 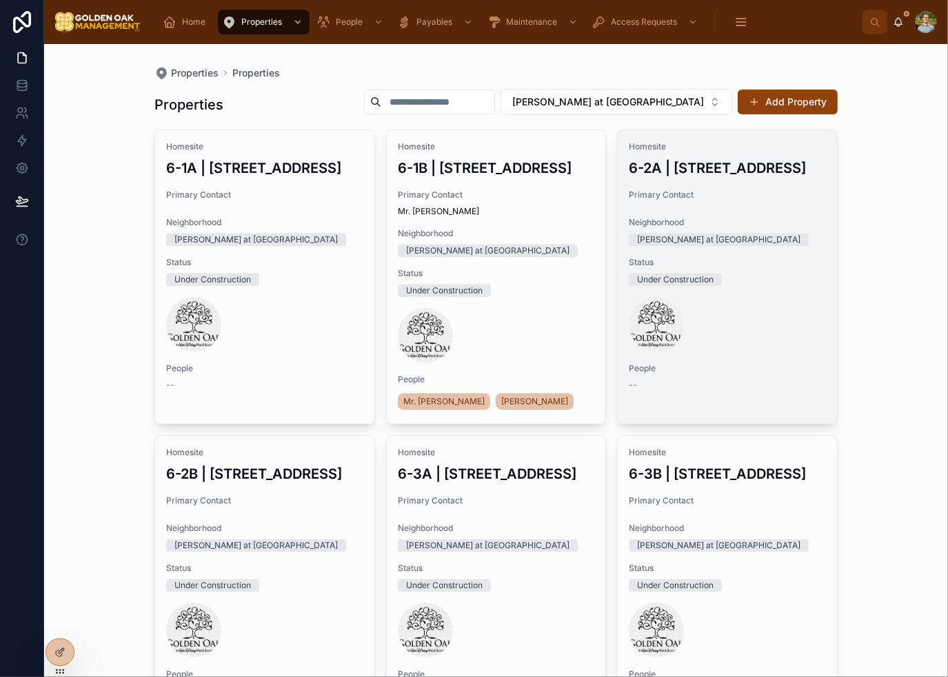 I want to click on span: Home, so click(x=194, y=22).